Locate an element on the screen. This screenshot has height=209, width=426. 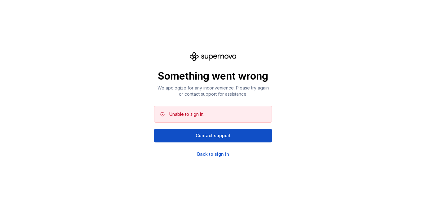
span: Contact support is located at coordinates (213, 136).